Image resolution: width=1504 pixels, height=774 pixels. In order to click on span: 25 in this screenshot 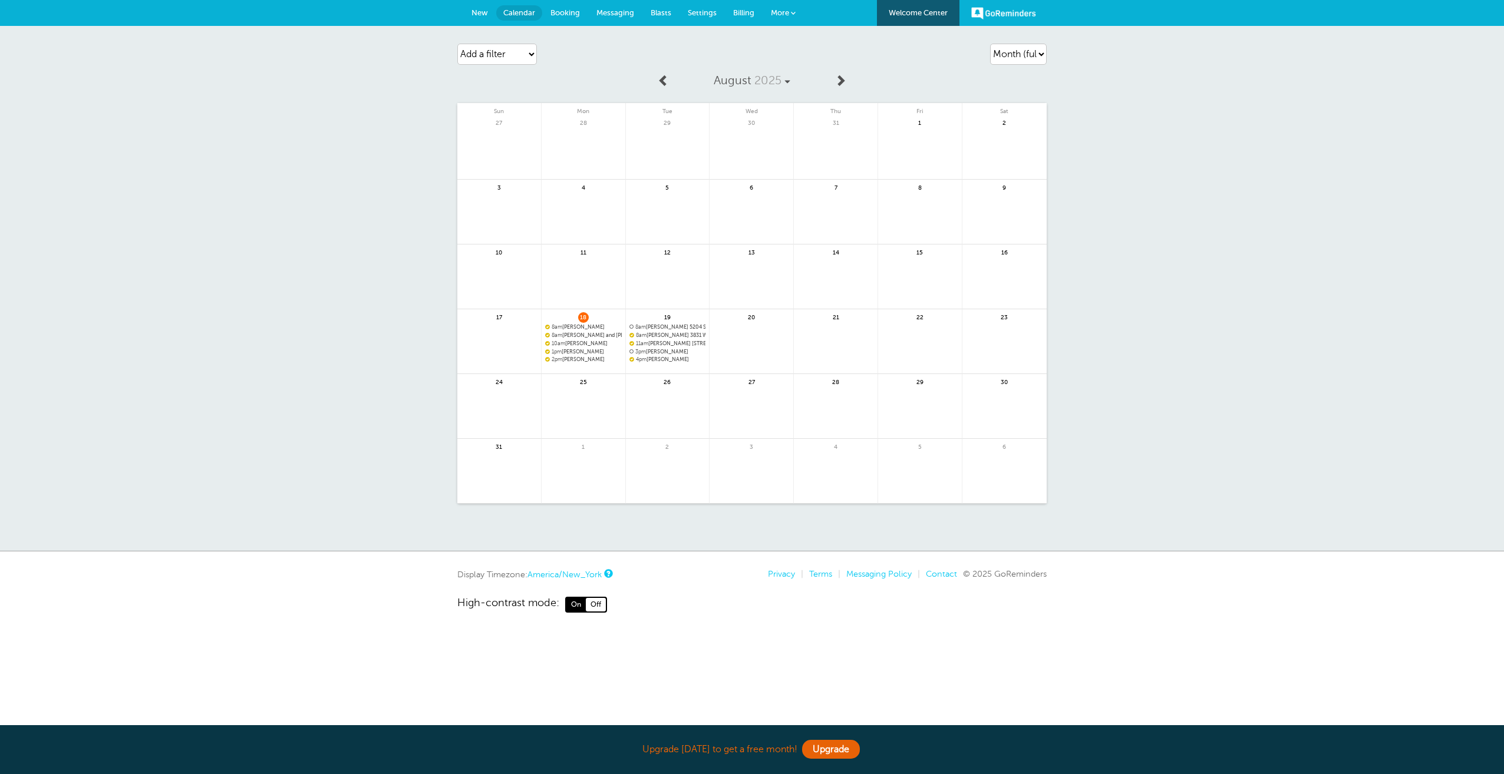, I will do `click(583, 381)`.